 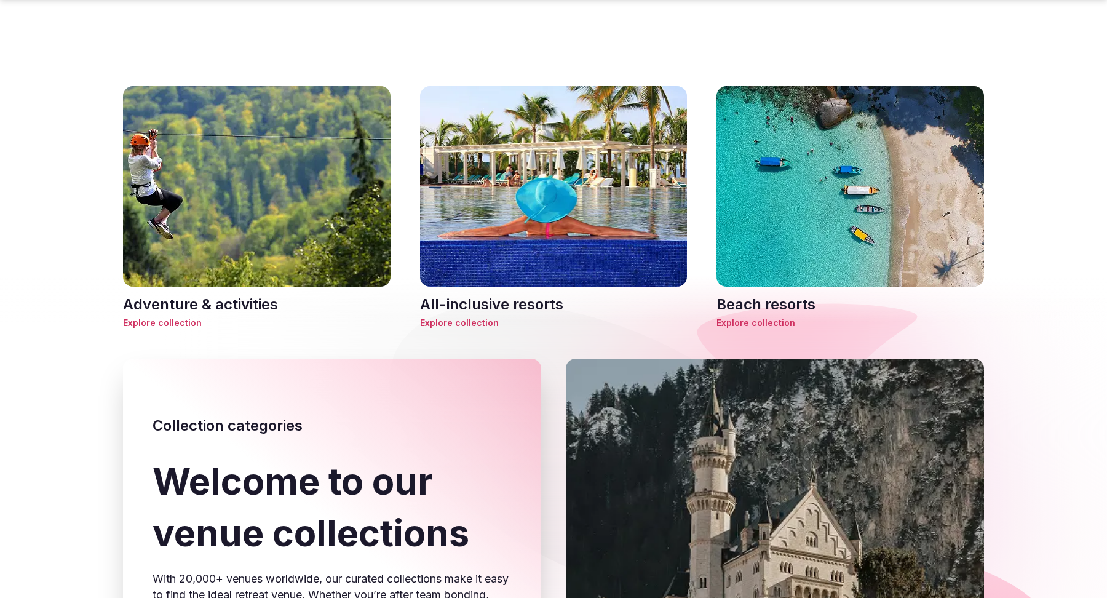 What do you see at coordinates (256, 207) in the screenshot?
I see `a: Adventure & activitiesAdventure & activitiesExplore collection` at bounding box center [256, 207].